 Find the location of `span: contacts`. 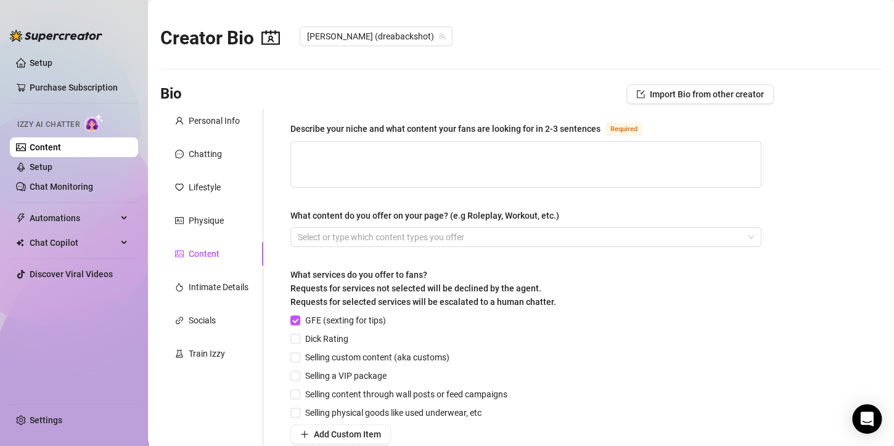

span: contacts is located at coordinates (271, 38).